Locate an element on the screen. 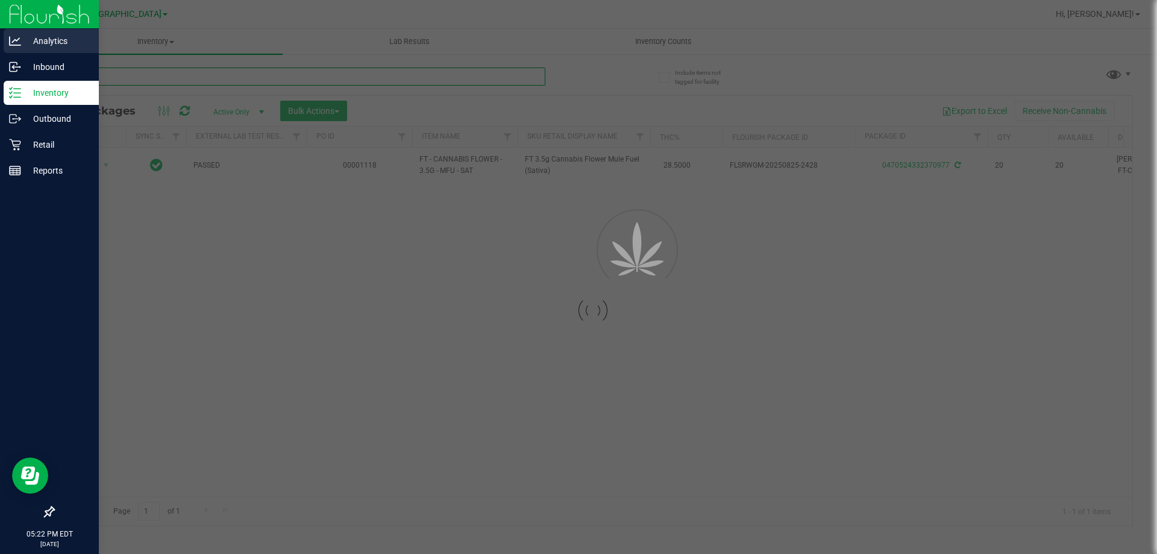 Image resolution: width=1157 pixels, height=554 pixels. p: Reports is located at coordinates (57, 171).